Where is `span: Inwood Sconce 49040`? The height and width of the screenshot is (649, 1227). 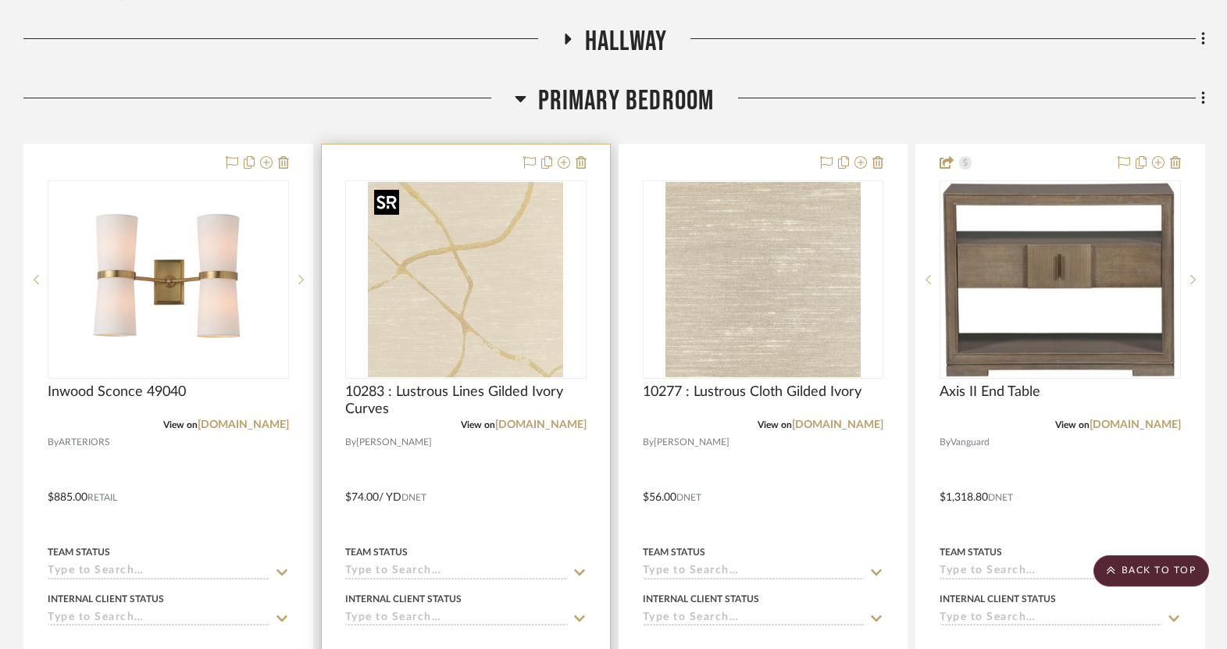
span: Inwood Sconce 49040 is located at coordinates (116, 392).